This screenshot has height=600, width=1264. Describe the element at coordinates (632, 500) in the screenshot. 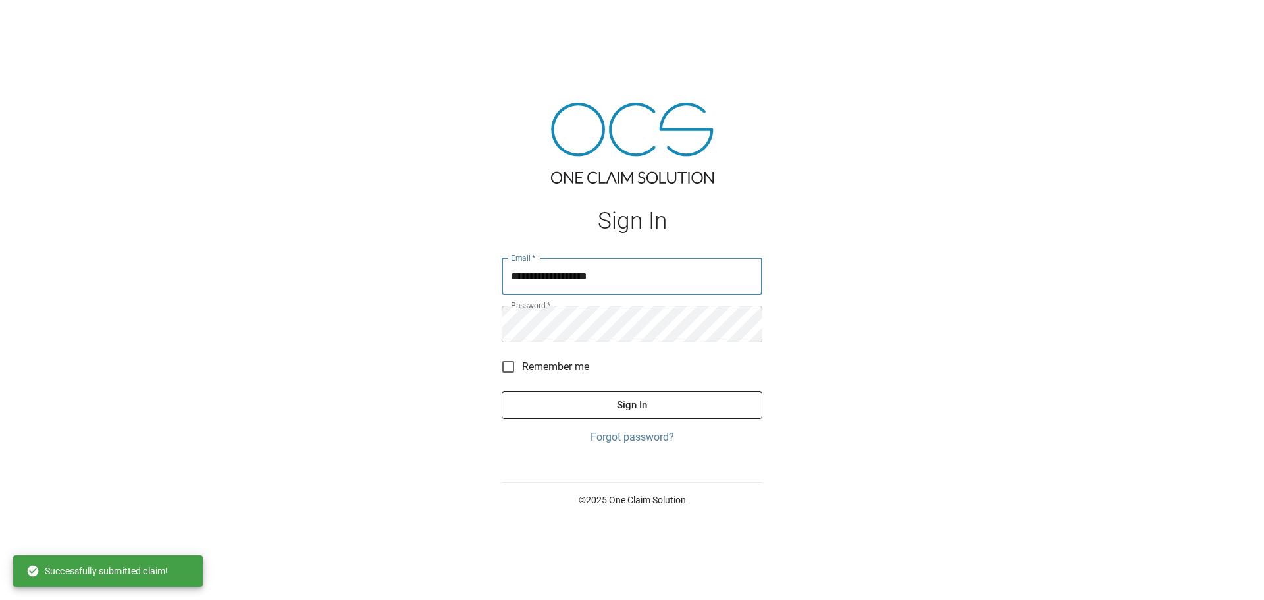

I see `p: © 2025 One Claim Solution` at that location.